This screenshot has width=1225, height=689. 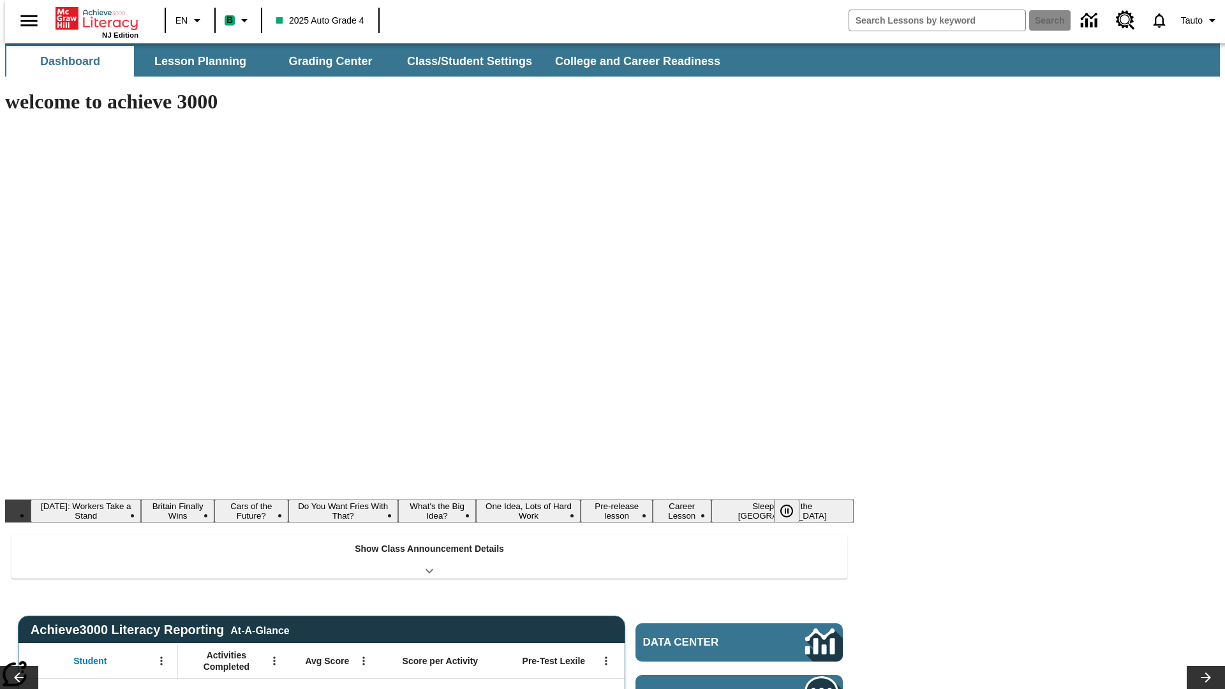 I want to click on button: Lesson carousel, Next, so click(x=1206, y=678).